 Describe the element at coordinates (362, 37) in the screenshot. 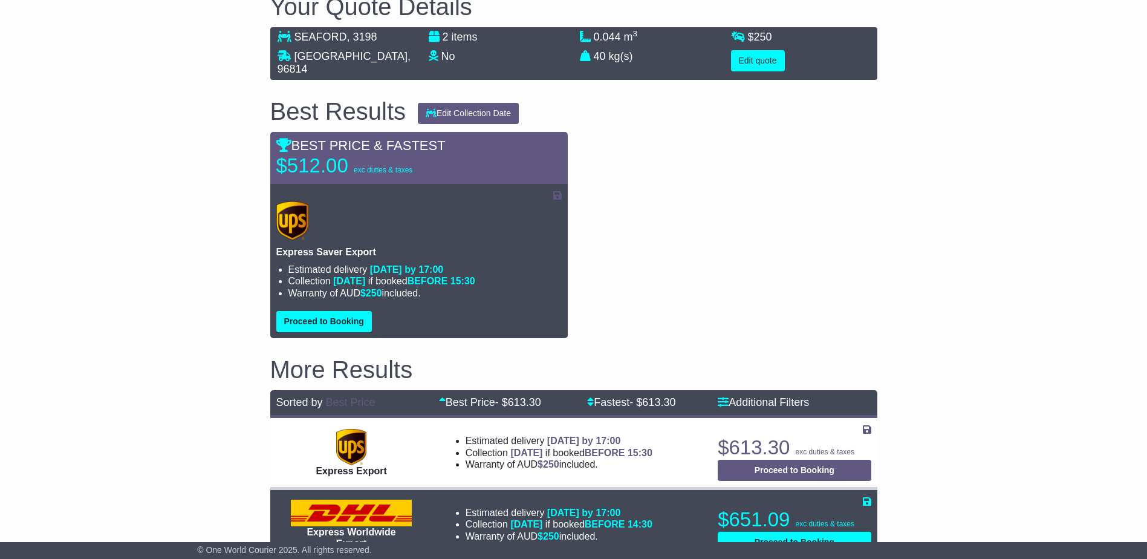

I see `span: , 3198` at that location.